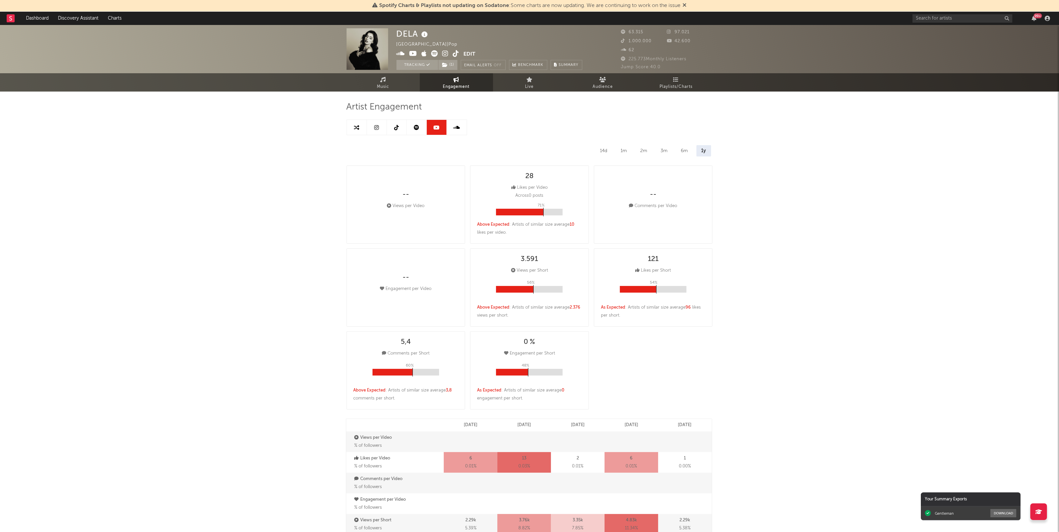 The height and width of the screenshot is (532, 1059). I want to click on div: Engagement per Short, so click(529, 353).